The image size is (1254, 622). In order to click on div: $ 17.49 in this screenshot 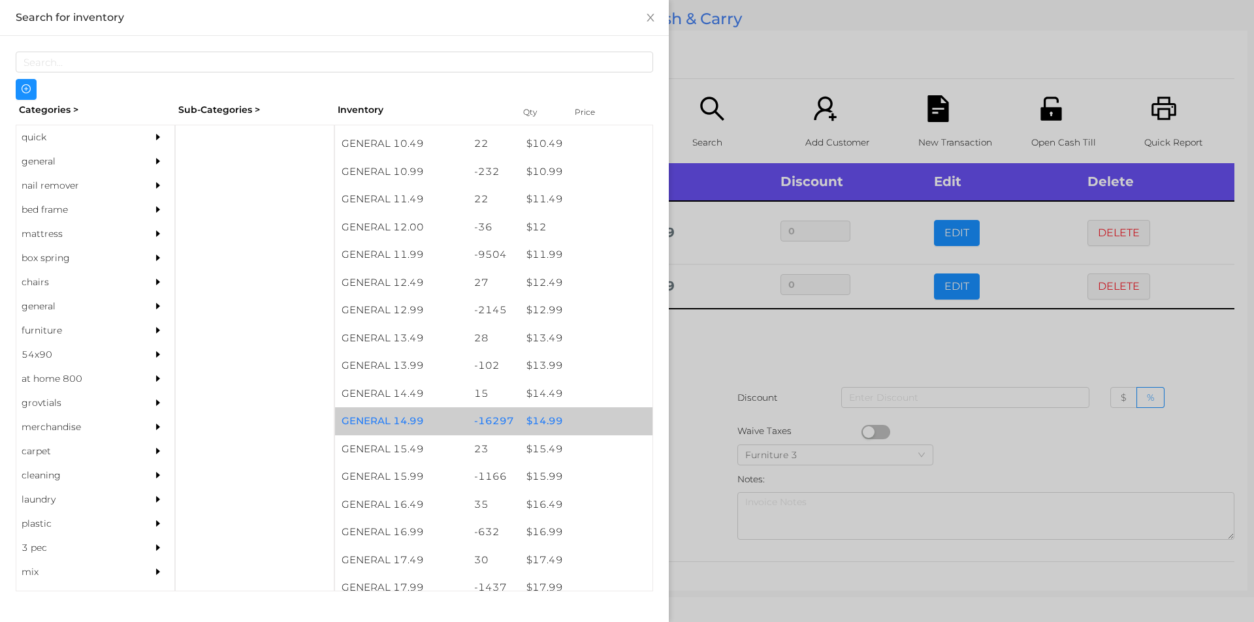, I will do `click(586, 560)`.